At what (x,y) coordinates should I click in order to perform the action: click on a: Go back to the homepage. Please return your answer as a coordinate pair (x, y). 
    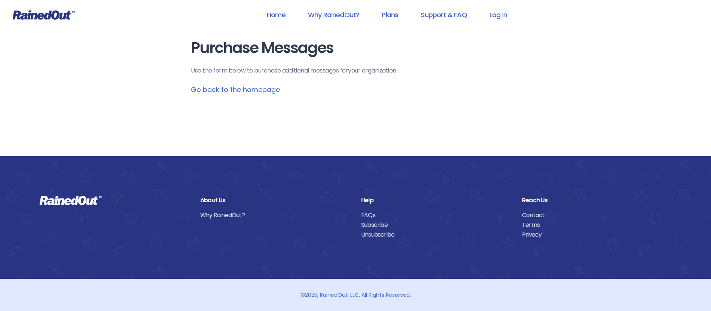
    Looking at the image, I should click on (235, 89).